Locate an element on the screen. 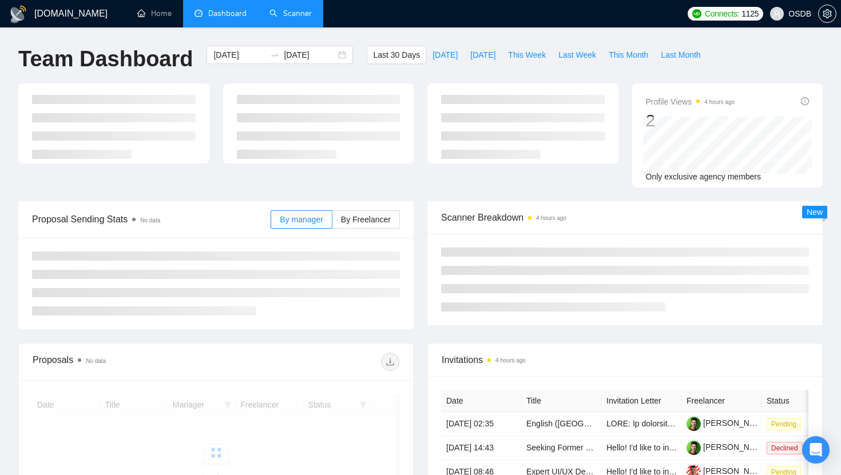 Image resolution: width=841 pixels, height=475 pixels. th: Invitation Letter is located at coordinates (642, 401).